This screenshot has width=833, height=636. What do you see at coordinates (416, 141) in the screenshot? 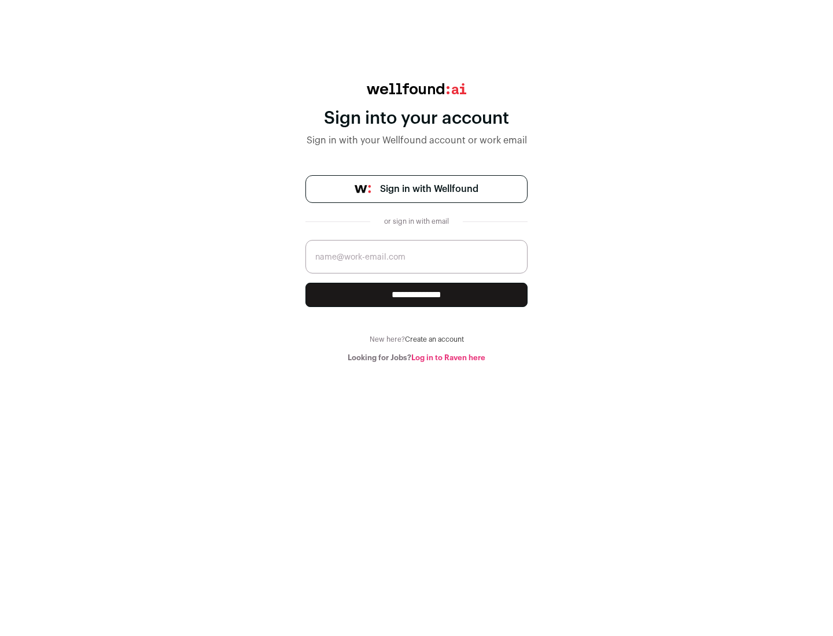
I see `div: Sign in with your Wellfound account or work email` at bounding box center [416, 141].